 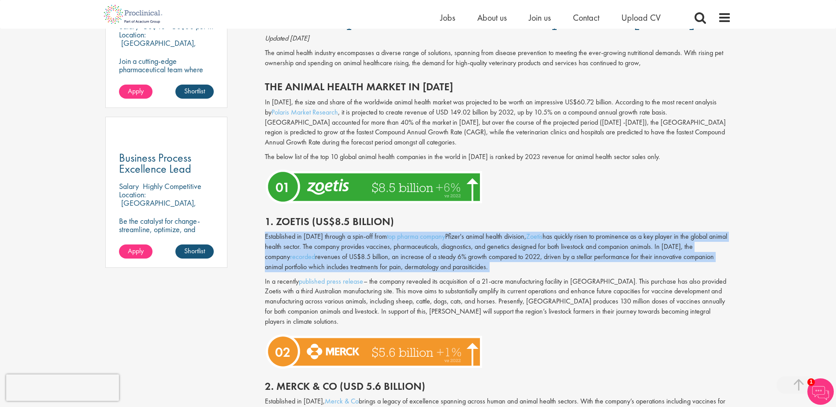 I want to click on span: Jobs, so click(x=448, y=18).